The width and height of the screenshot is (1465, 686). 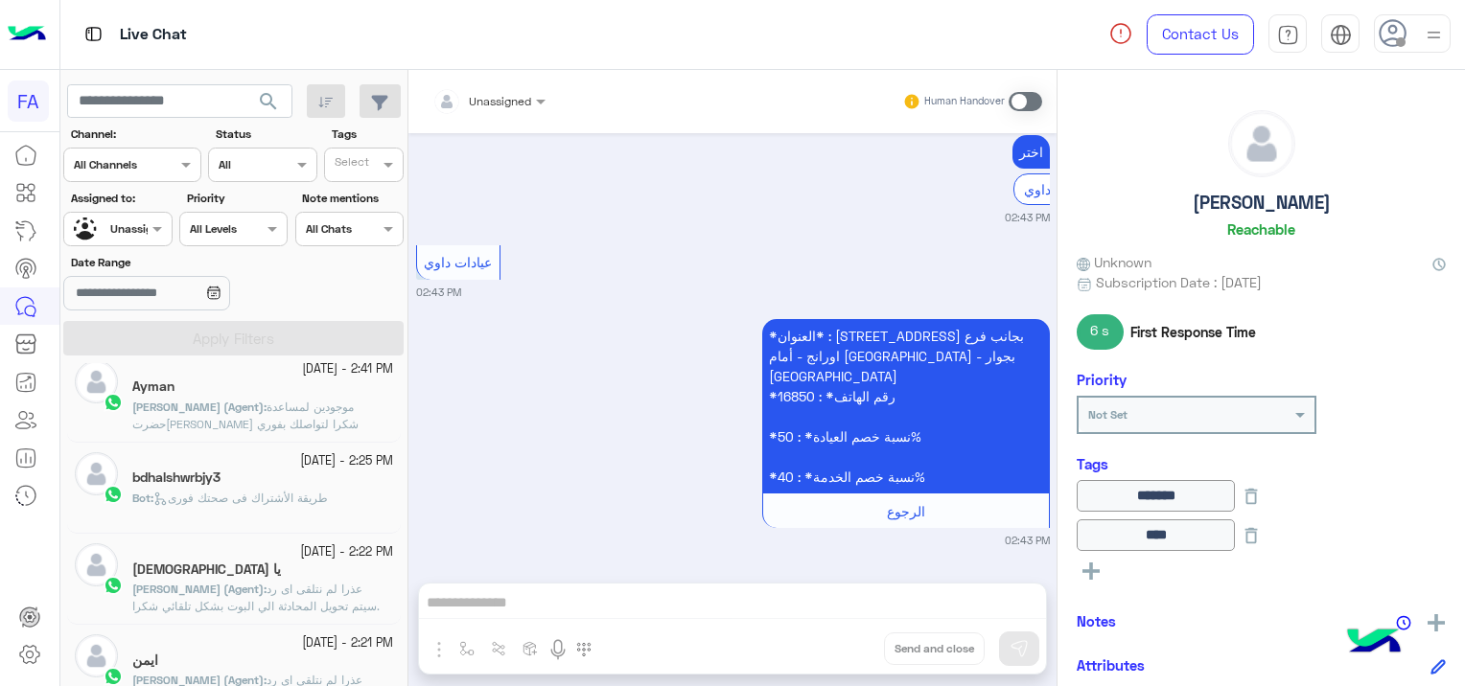 I want to click on label: Assigned to:, so click(x=120, y=198).